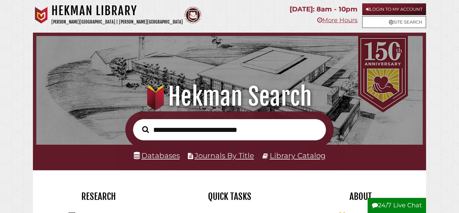  I want to click on a: Login to My Account, so click(394, 9).